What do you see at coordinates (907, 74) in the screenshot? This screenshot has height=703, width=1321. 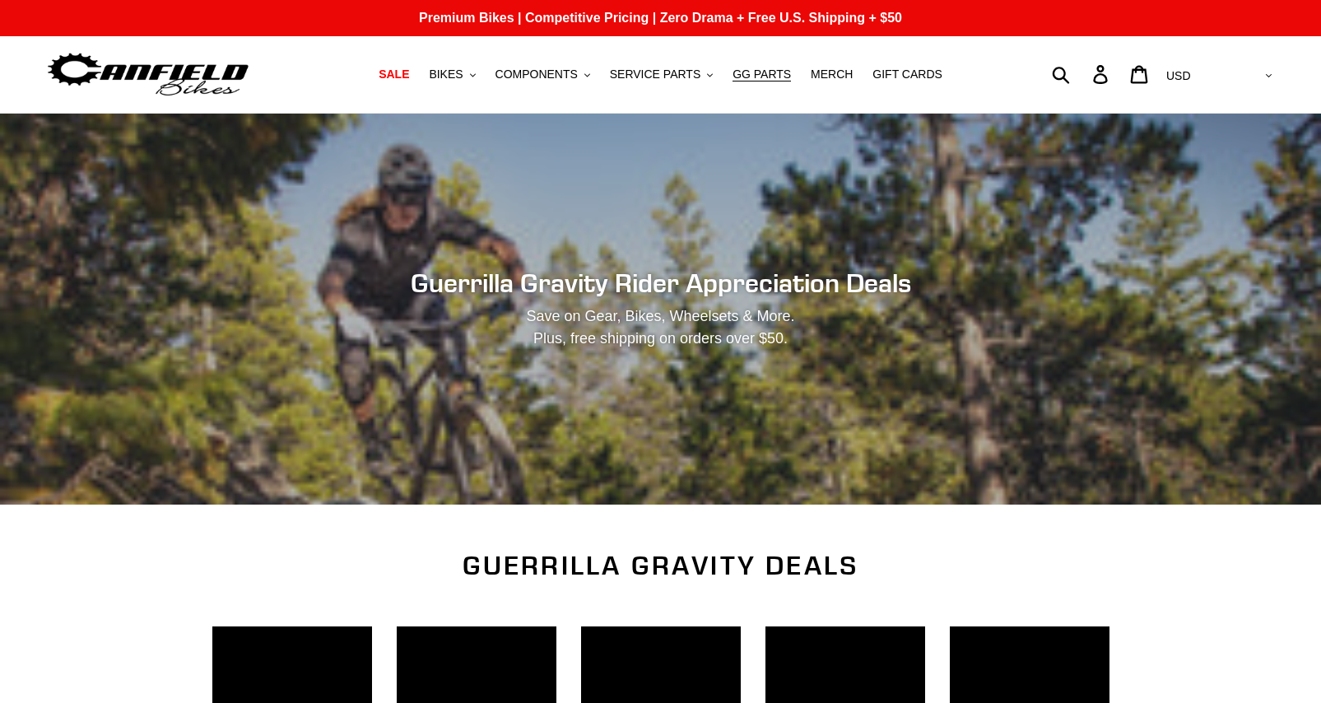 I see `span: GIFT CARDS` at bounding box center [907, 74].